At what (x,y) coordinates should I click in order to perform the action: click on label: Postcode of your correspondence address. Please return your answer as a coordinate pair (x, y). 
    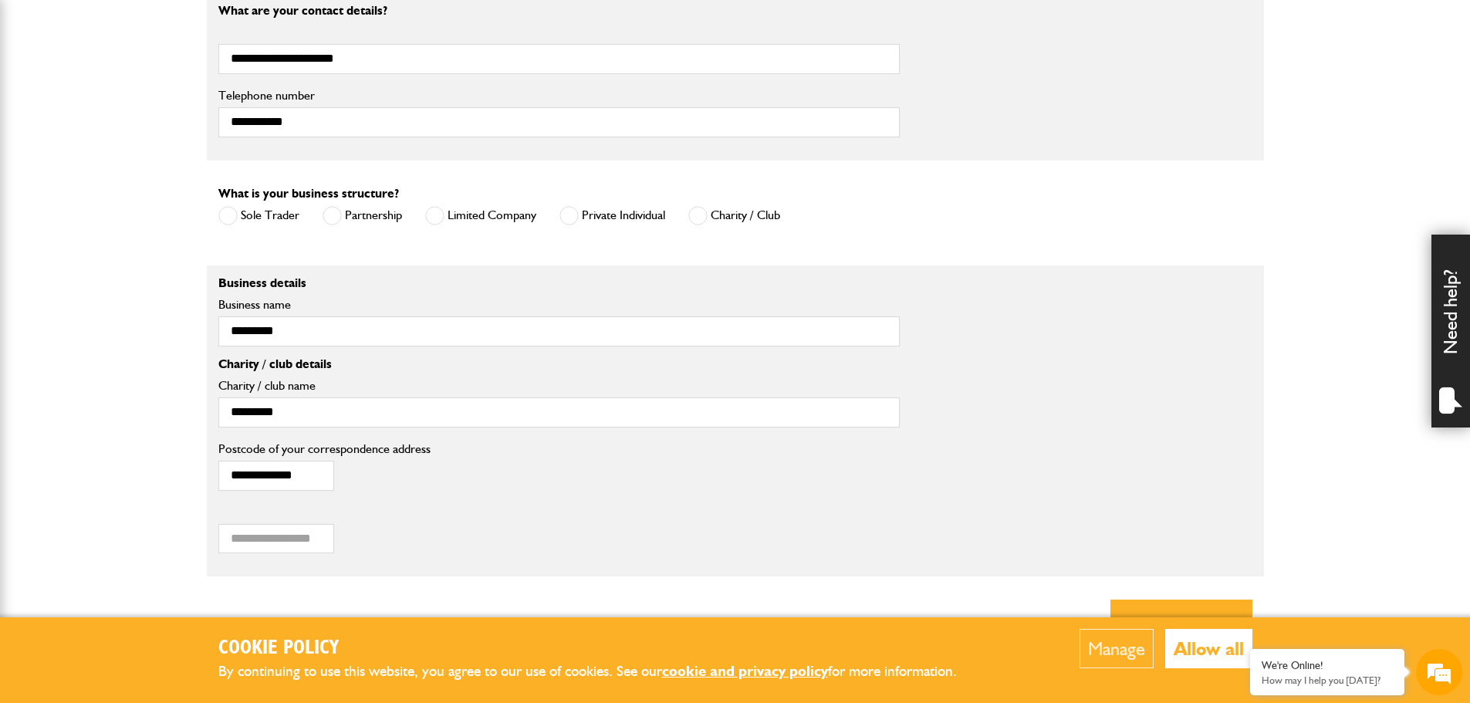
    Looking at the image, I should click on (336, 449).